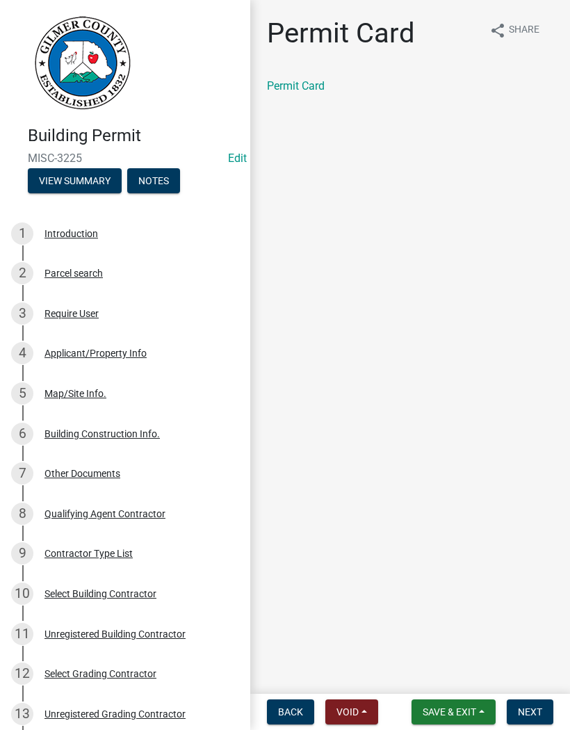 Image resolution: width=570 pixels, height=730 pixels. Describe the element at coordinates (82, 474) in the screenshot. I see `div: Other Documents` at that location.